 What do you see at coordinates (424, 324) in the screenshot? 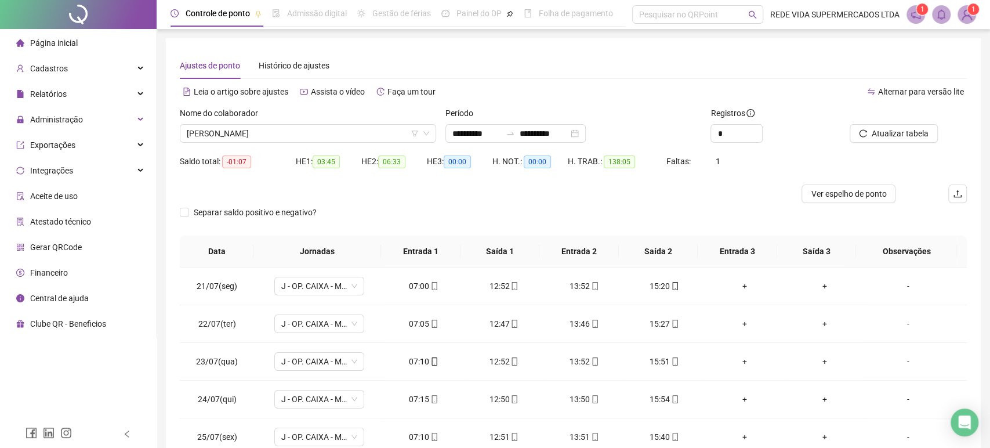
I see `div: 07:05` at bounding box center [424, 324].